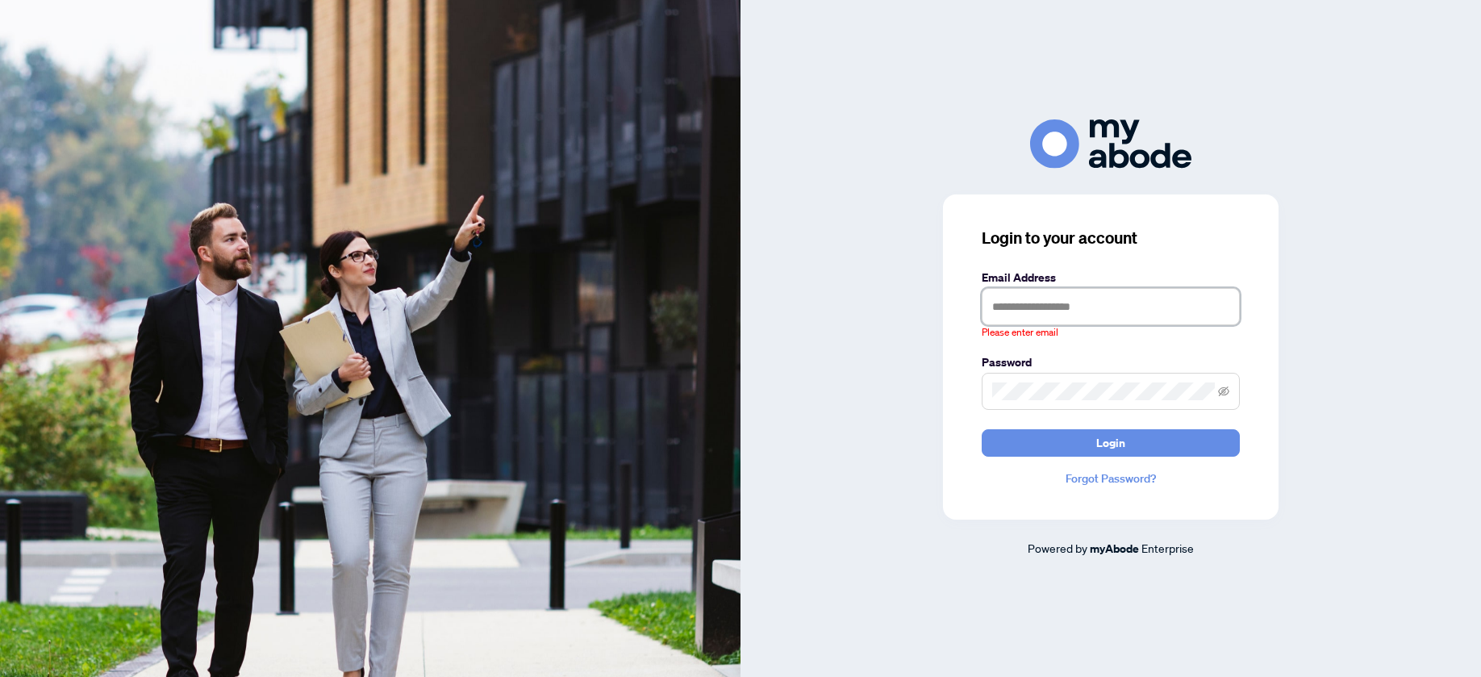 Image resolution: width=1481 pixels, height=677 pixels. I want to click on a: myAbode, so click(1114, 548).